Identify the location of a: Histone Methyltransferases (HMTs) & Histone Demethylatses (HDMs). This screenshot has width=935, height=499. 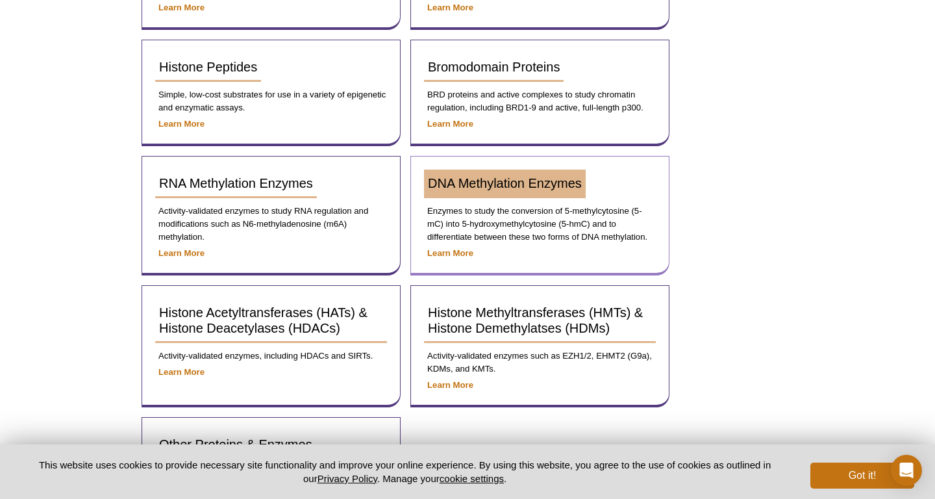
(539, 321).